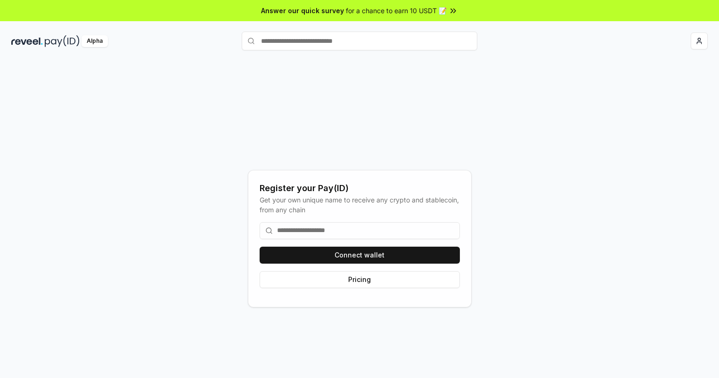  What do you see at coordinates (303, 10) in the screenshot?
I see `span: Answer our quick survey` at bounding box center [303, 10].